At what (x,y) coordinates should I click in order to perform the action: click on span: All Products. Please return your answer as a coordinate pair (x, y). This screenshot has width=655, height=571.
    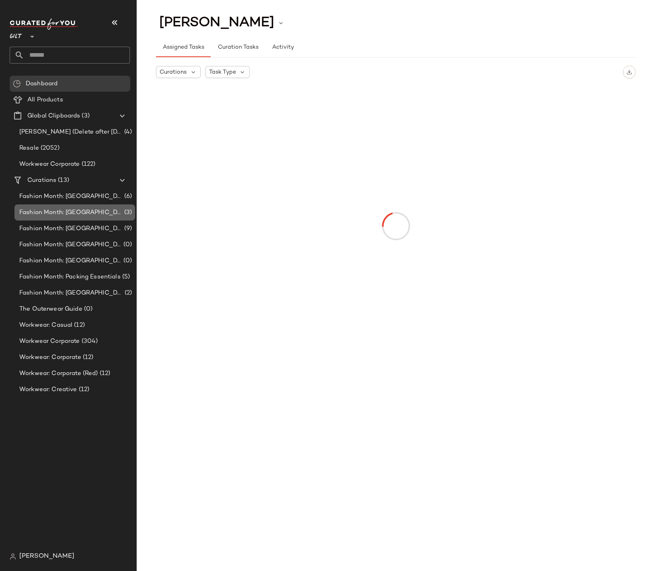
    Looking at the image, I should click on (45, 100).